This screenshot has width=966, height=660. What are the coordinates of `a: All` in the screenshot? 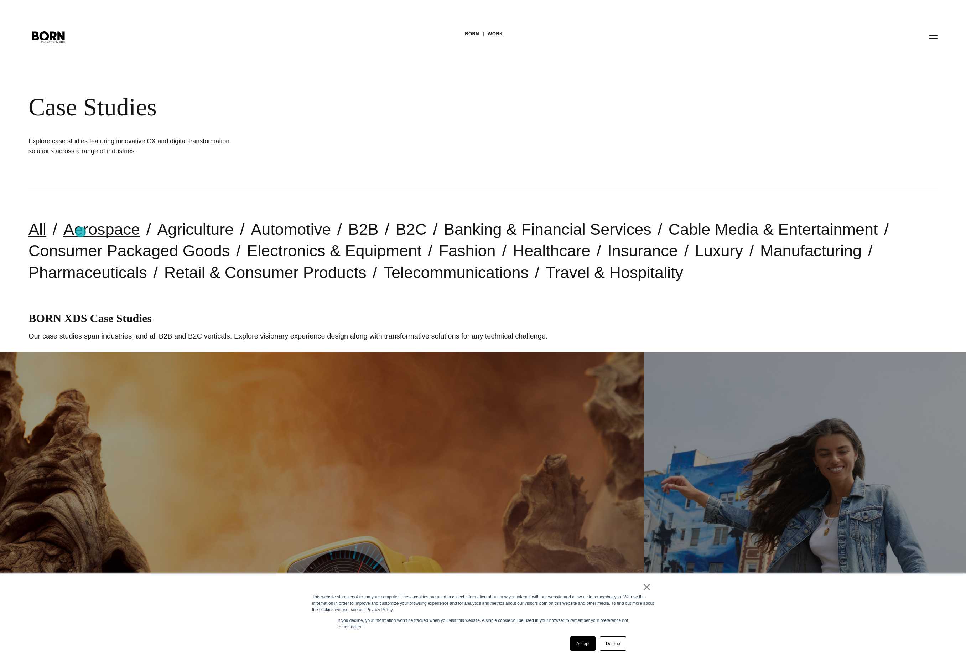 It's located at (37, 229).